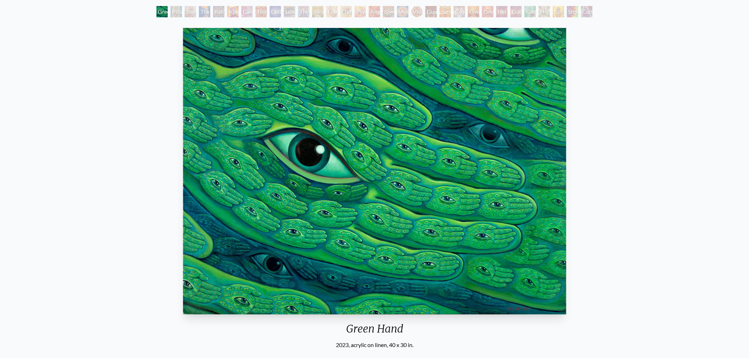  Describe the element at coordinates (403, 12) in the screenshot. I see `div: Vision Crystal` at that location.